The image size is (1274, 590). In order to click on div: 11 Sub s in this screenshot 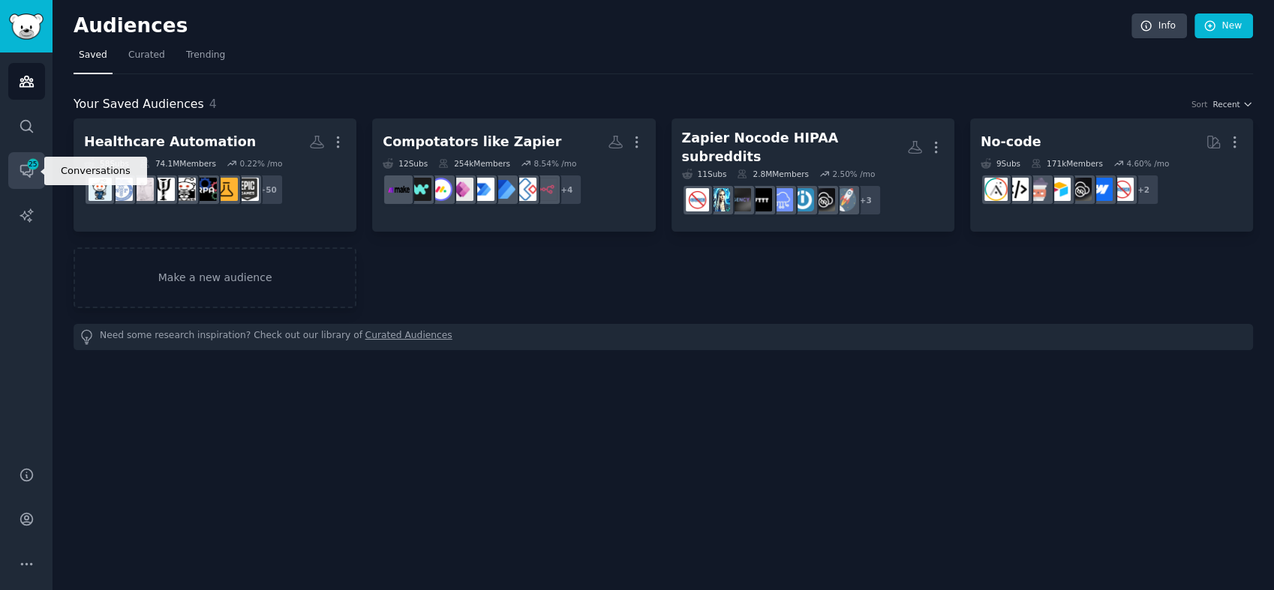, I will do `click(704, 174)`.